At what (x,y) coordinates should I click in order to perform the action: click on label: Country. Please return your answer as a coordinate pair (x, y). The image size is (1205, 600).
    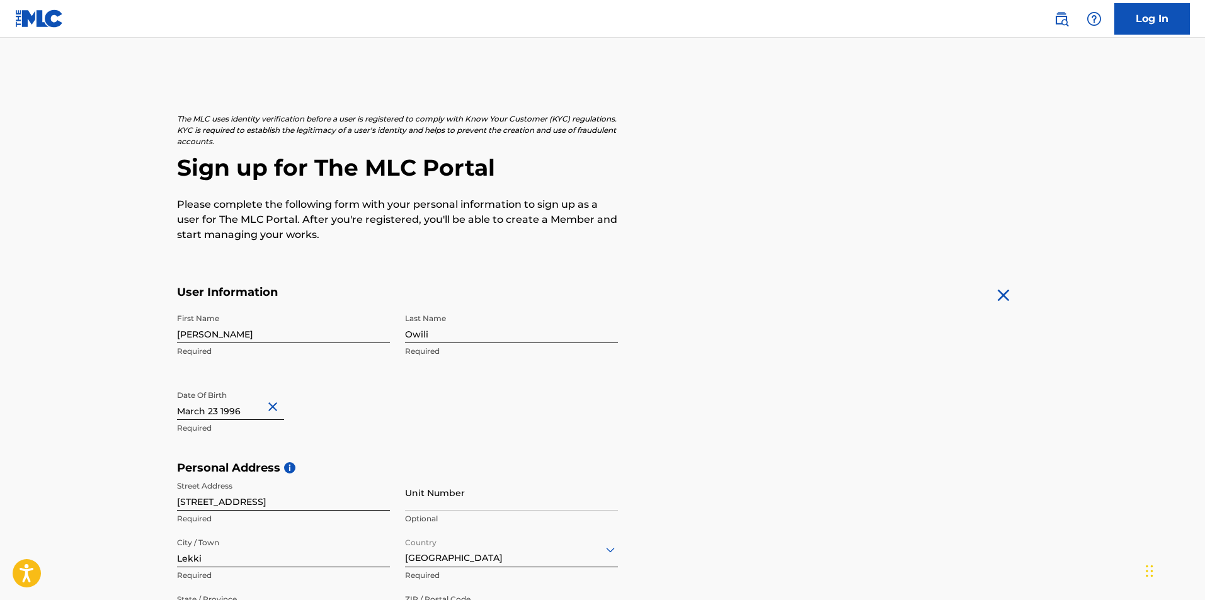
    Looking at the image, I should click on (421, 539).